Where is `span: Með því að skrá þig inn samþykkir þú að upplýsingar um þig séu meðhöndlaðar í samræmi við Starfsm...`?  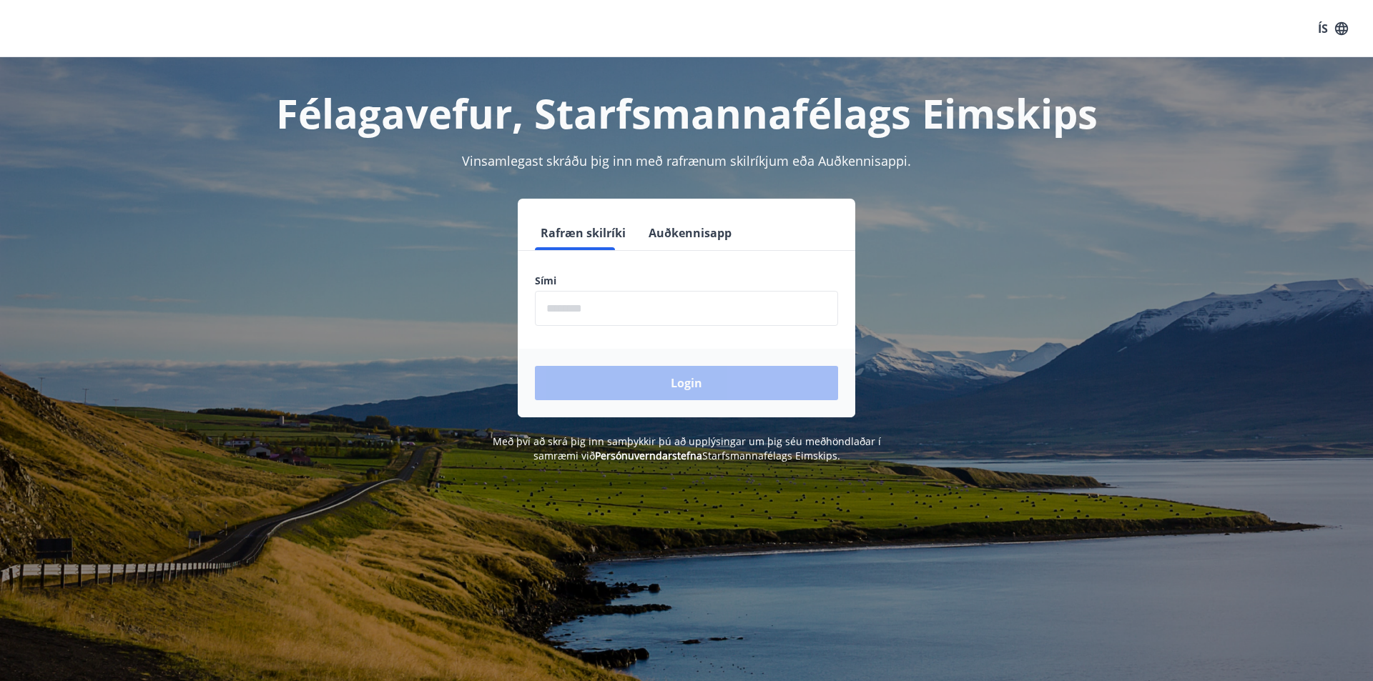
span: Með því að skrá þig inn samþykkir þú að upplýsingar um þig séu meðhöndlaðar í samræmi við Starfsm... is located at coordinates (686, 448).